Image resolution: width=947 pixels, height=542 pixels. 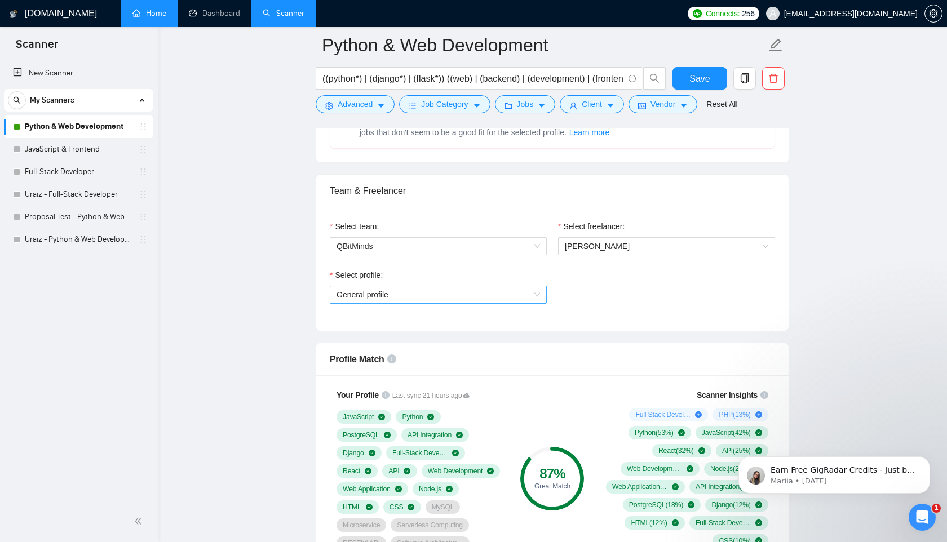 What do you see at coordinates (748, 14) in the screenshot?
I see `span: 256` at bounding box center [748, 14].